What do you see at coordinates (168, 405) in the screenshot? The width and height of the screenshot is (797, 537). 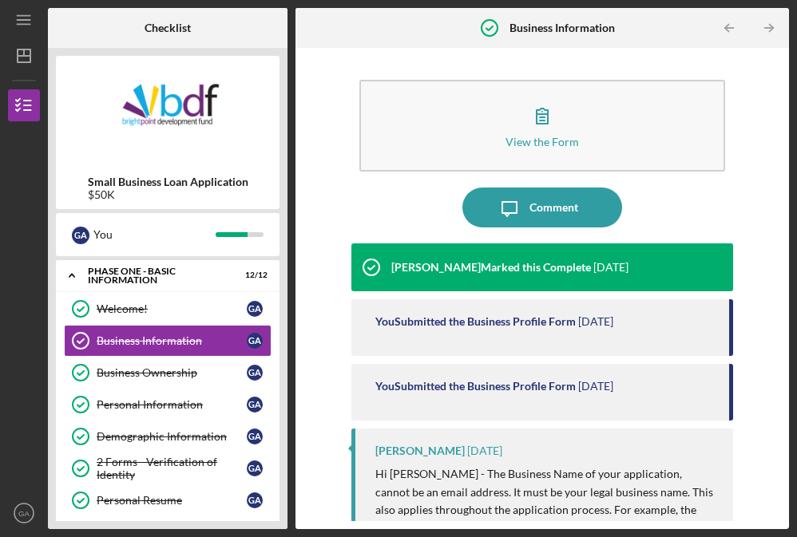 I see `a: Personal InformationGA` at bounding box center [168, 405].